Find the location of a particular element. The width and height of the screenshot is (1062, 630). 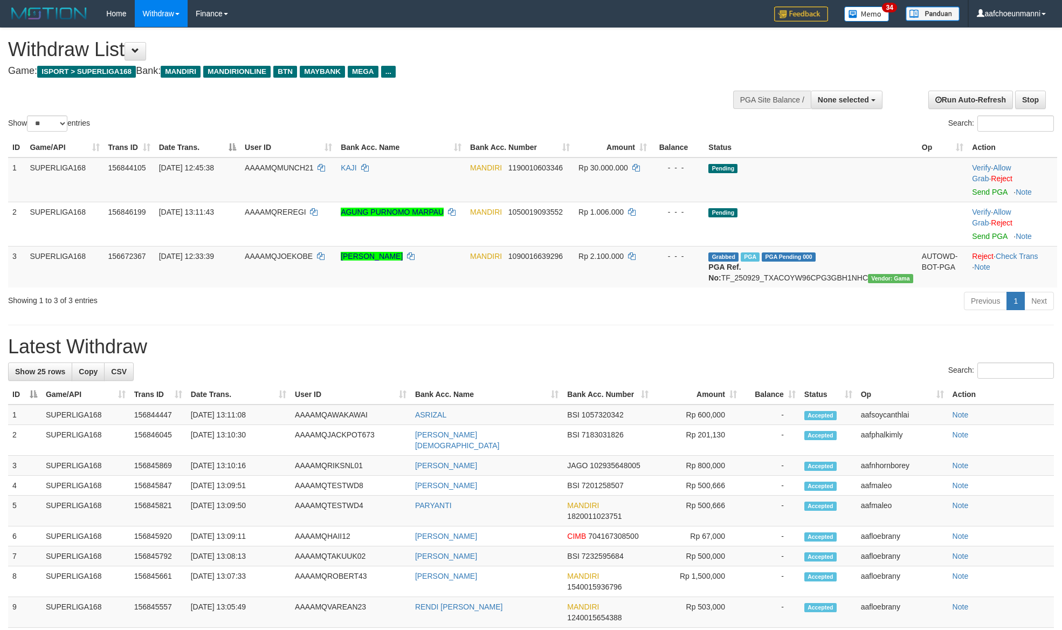

td: 156845847 is located at coordinates (158, 485).